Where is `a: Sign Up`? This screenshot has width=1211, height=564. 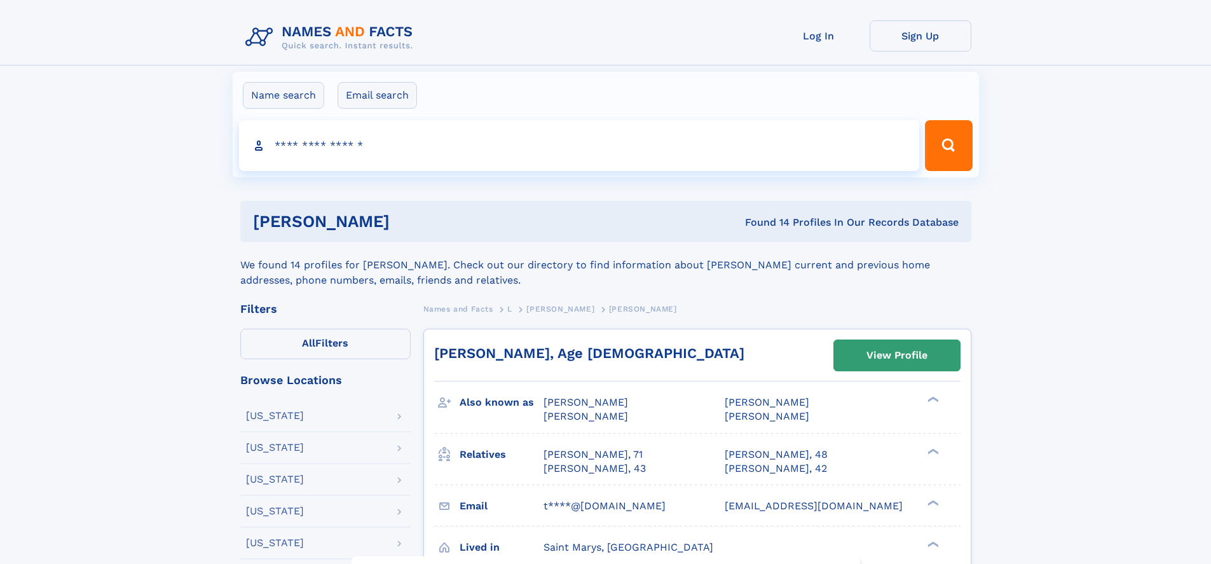
a: Sign Up is located at coordinates (921, 36).